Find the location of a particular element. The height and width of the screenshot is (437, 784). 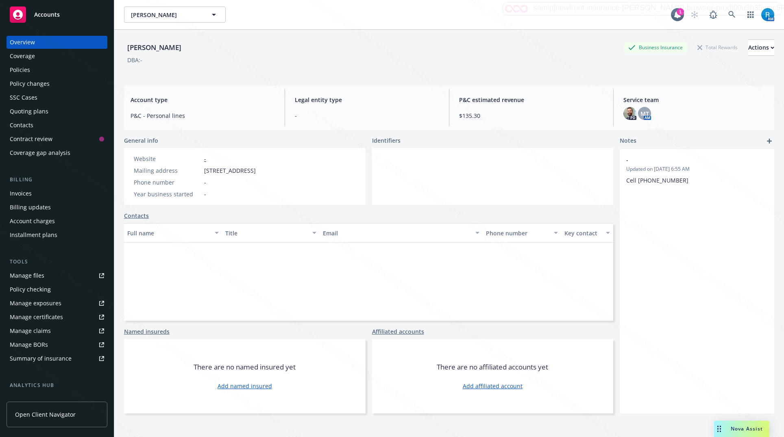

div: Drag to move is located at coordinates (719, 429).